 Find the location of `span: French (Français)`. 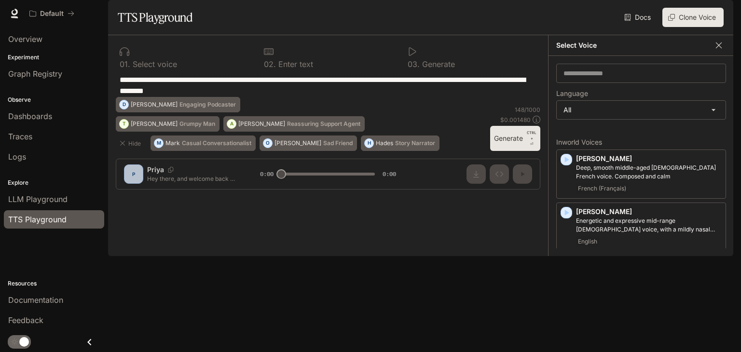

span: French (Français) is located at coordinates (602, 189).